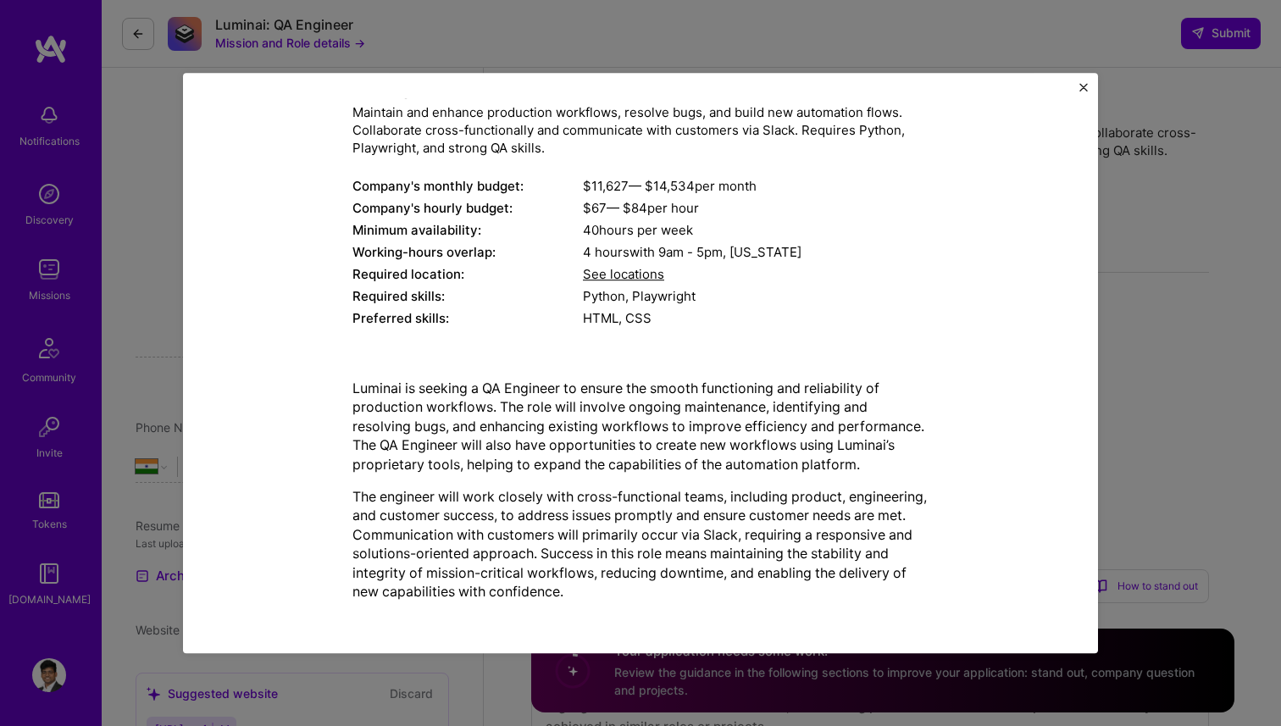 The image size is (1281, 726). What do you see at coordinates (756, 230) in the screenshot?
I see `div: 40 hours per week` at bounding box center [756, 230].